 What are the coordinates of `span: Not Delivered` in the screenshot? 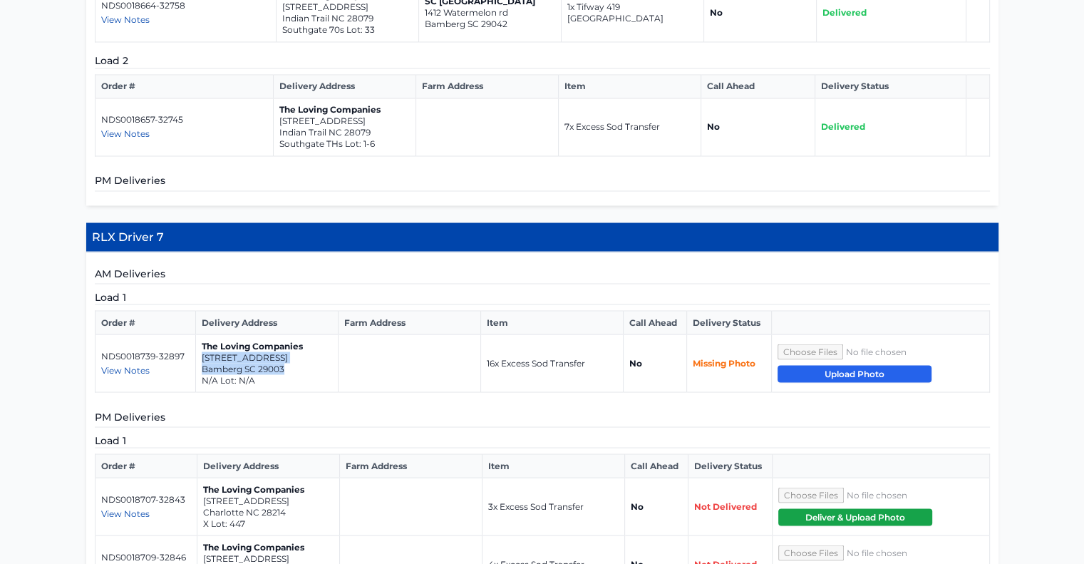 It's located at (725, 505).